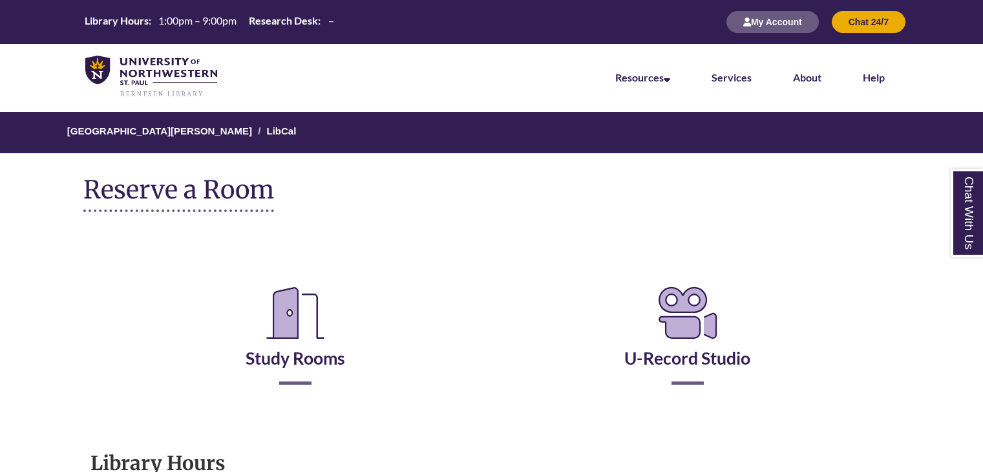 The height and width of the screenshot is (472, 983). What do you see at coordinates (772, 21) in the screenshot?
I see `a: My Account` at bounding box center [772, 21].